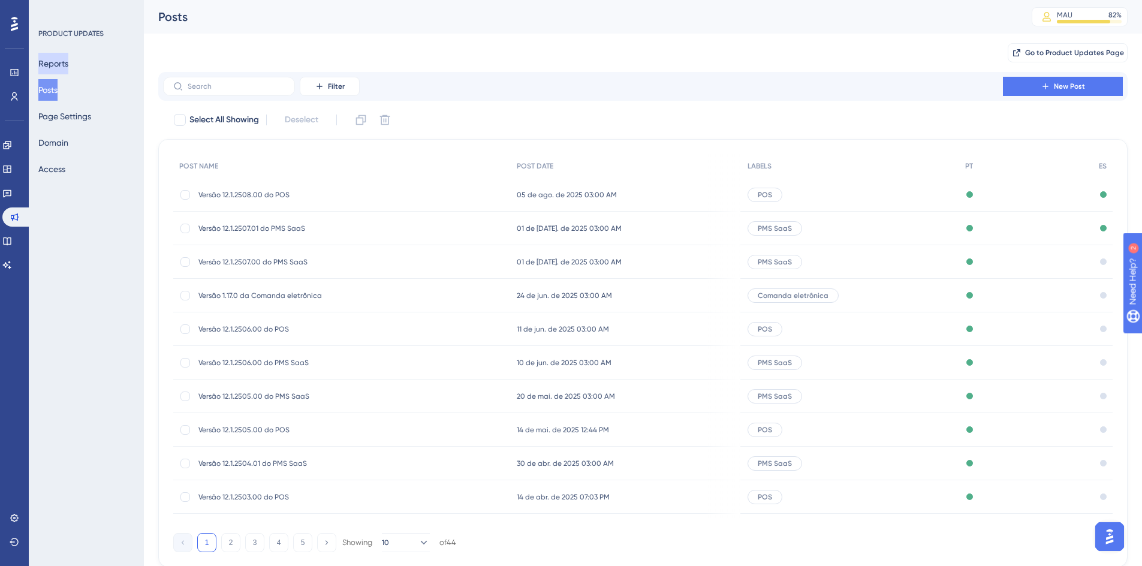 The width and height of the screenshot is (1142, 566). What do you see at coordinates (535, 166) in the screenshot?
I see `span: POST DATE` at bounding box center [535, 166].